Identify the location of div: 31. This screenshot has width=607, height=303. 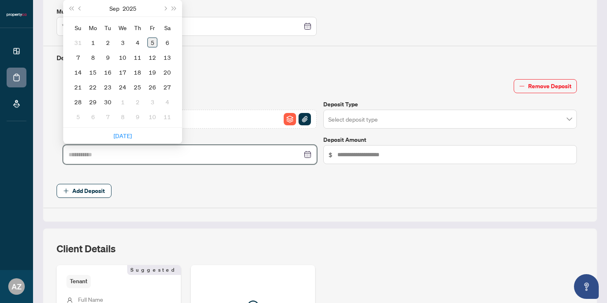
(78, 43).